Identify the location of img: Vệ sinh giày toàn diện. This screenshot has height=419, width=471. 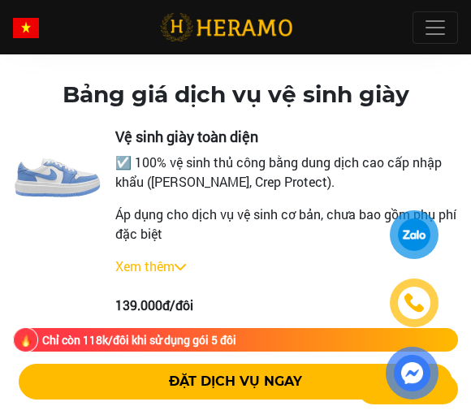
(58, 173).